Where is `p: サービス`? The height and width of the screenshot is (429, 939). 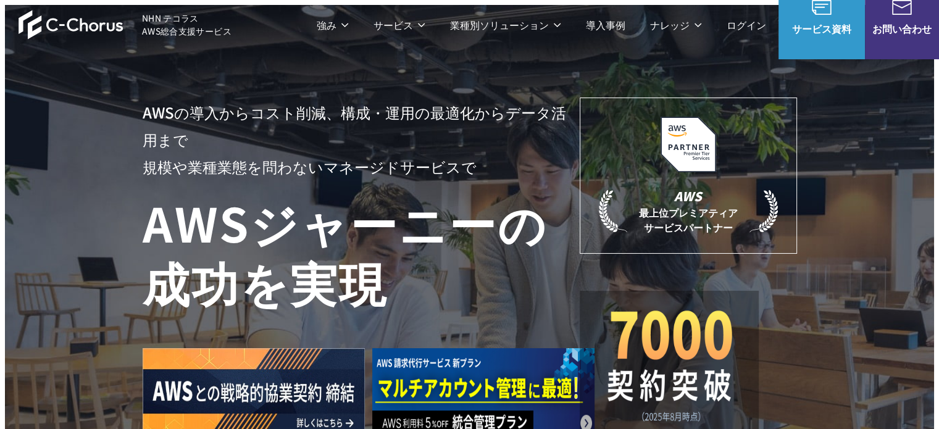 p: サービス is located at coordinates (400, 25).